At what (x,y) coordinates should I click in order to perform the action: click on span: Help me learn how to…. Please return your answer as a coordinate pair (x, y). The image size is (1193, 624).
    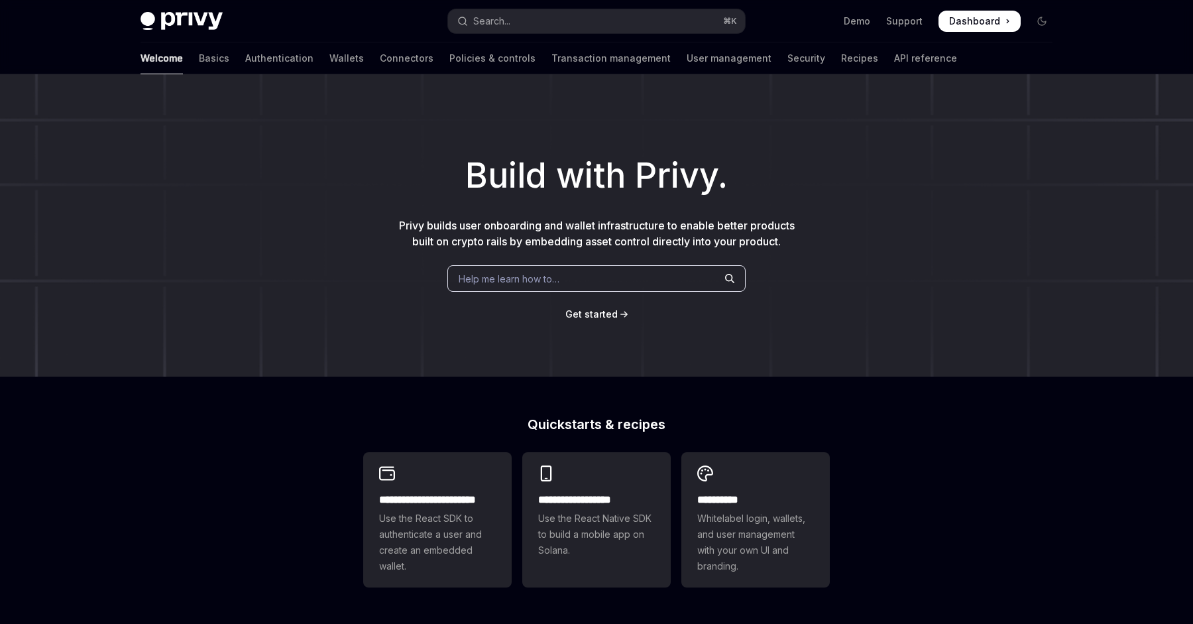
    Looking at the image, I should click on (509, 278).